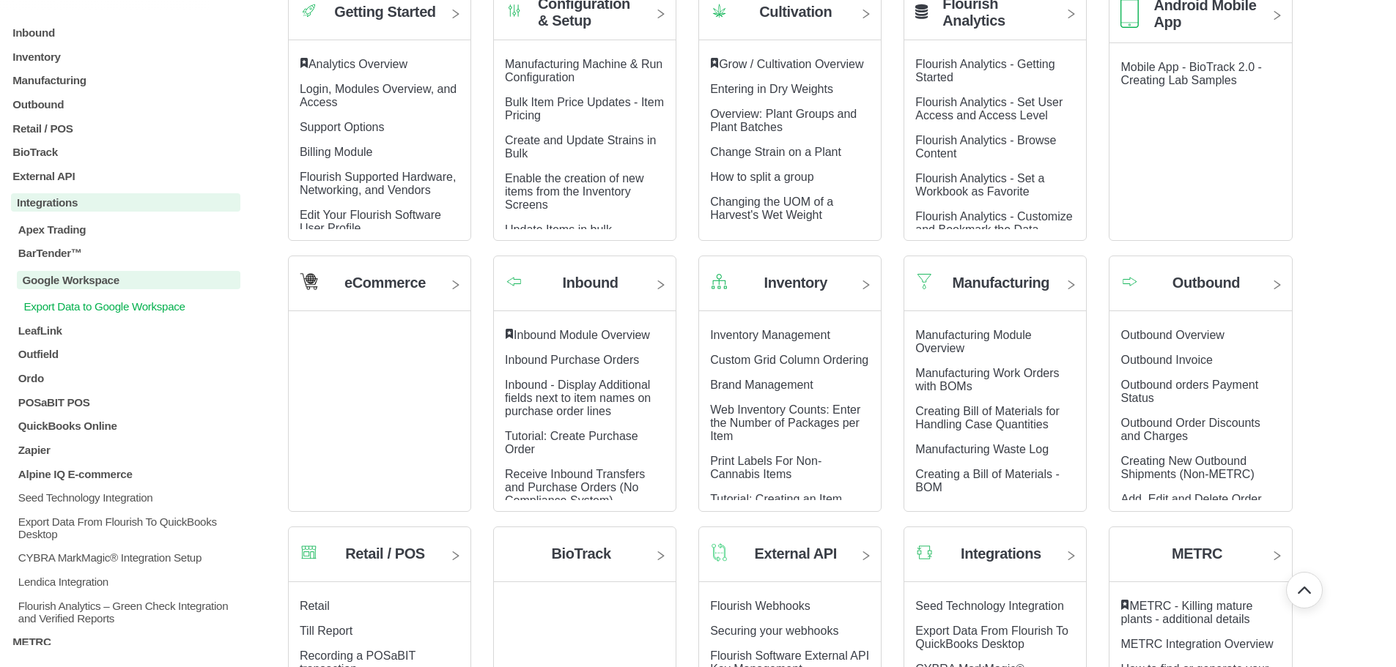 This screenshot has width=1396, height=667. Describe the element at coordinates (125, 450) in the screenshot. I see `a: Zapier` at that location.